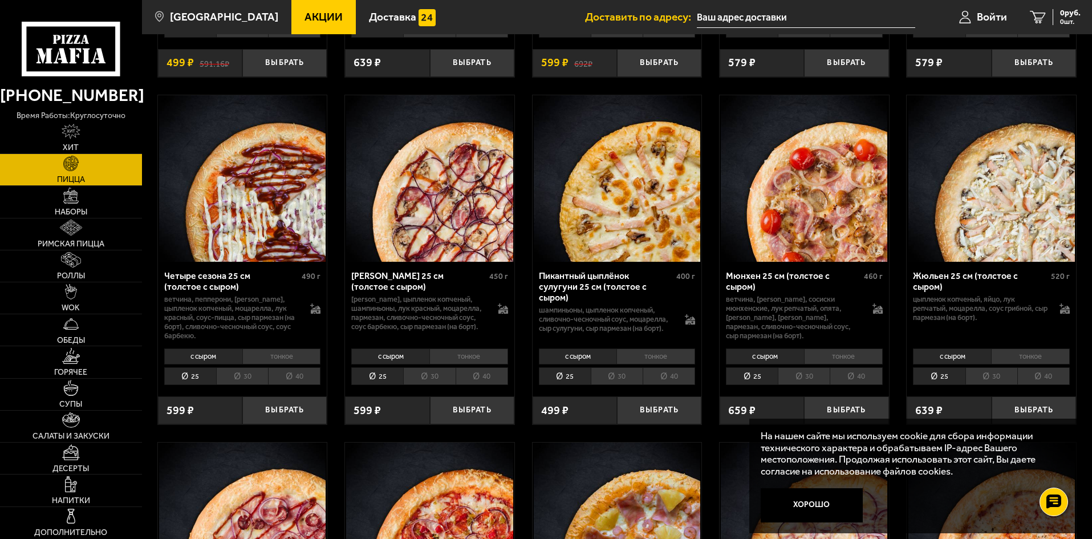  What do you see at coordinates (71, 533) in the screenshot?
I see `span: Дополнительно` at bounding box center [71, 533].